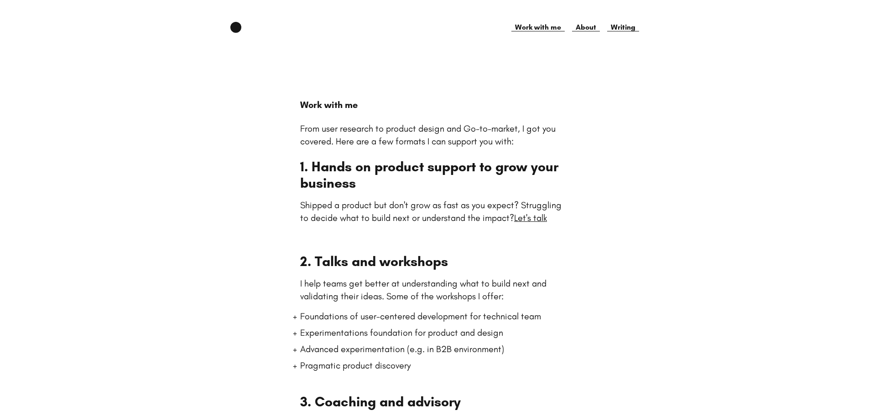 The width and height of the screenshot is (869, 415). What do you see at coordinates (434, 402) in the screenshot?
I see `h3: 3. Coaching and advisory` at bounding box center [434, 402].